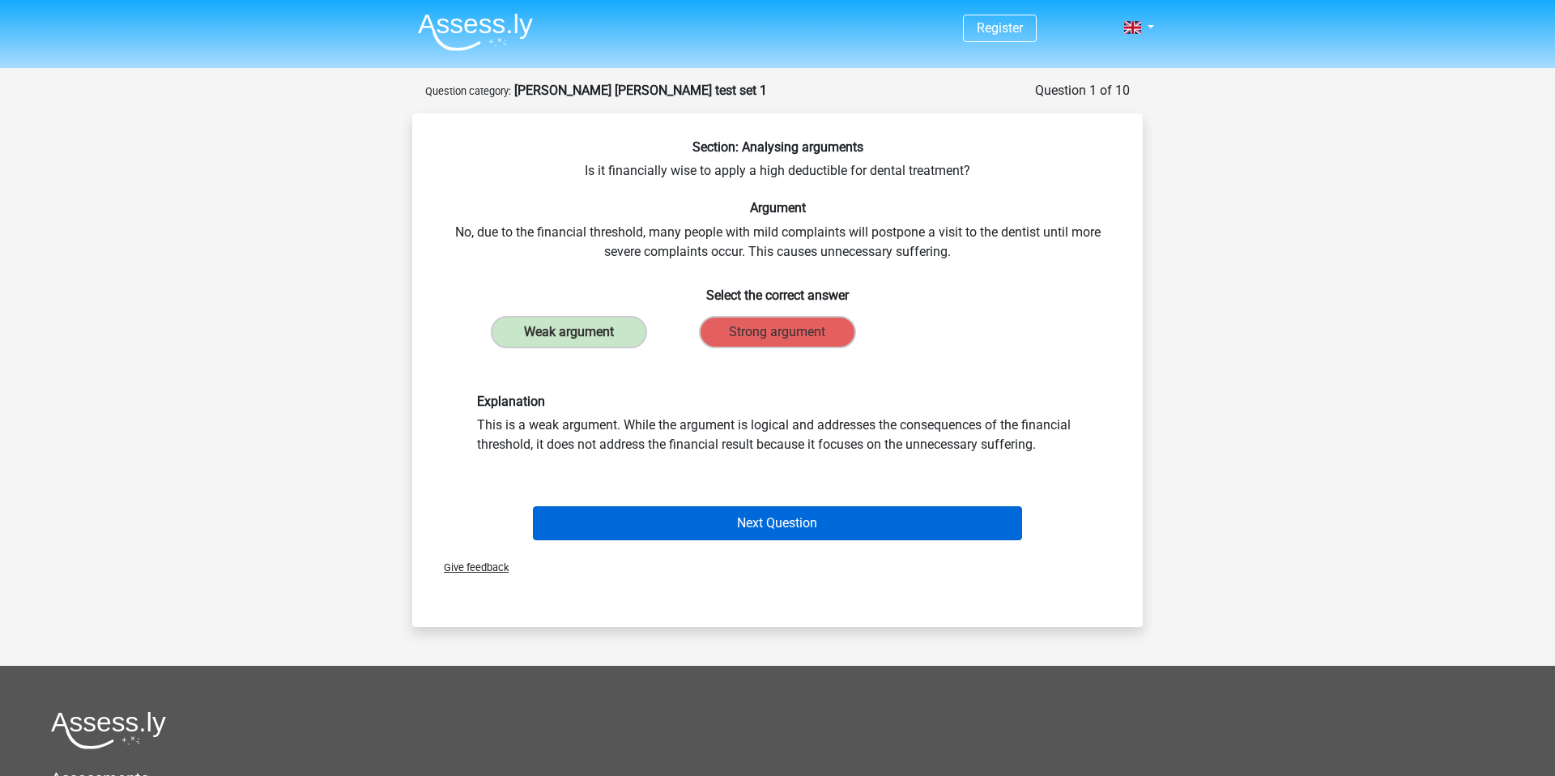  Describe the element at coordinates (108, 730) in the screenshot. I see `img: Assessly logo` at that location.